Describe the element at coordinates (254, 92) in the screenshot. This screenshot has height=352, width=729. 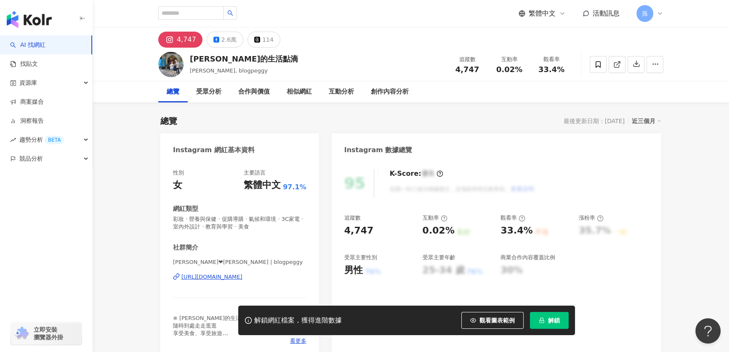
I see `div: 合作與價值` at that location.